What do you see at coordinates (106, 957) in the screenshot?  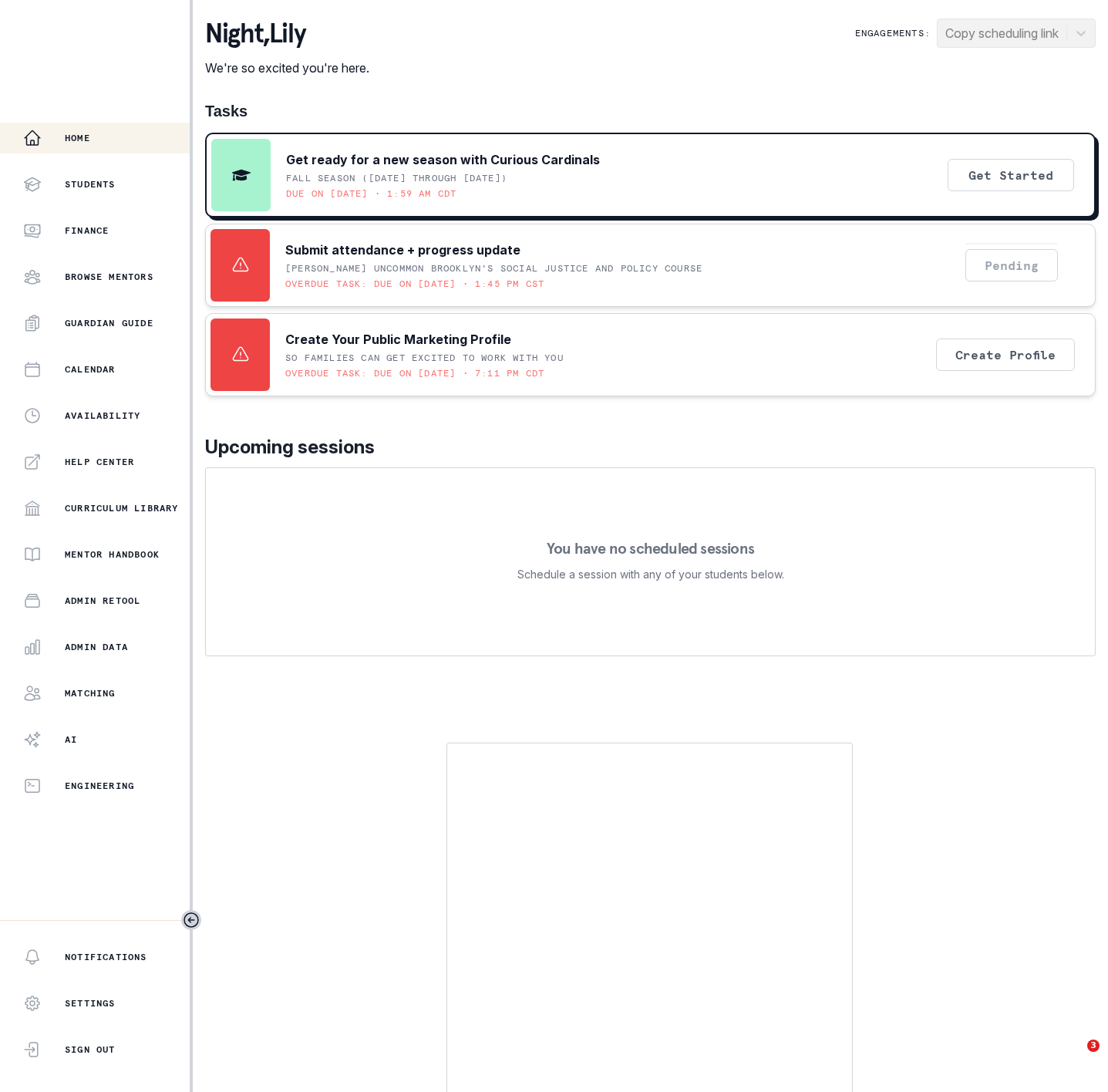 I see `p: Notifications` at bounding box center [106, 957].